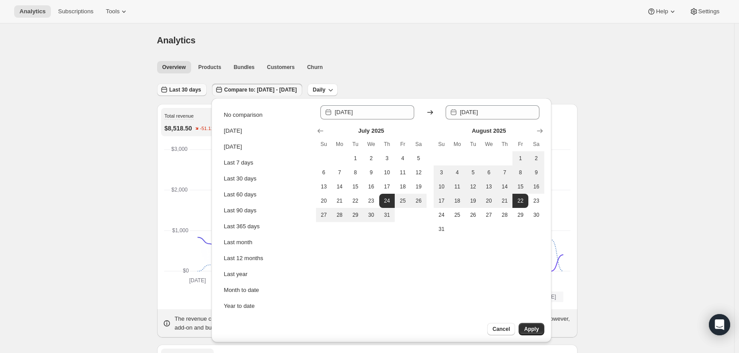 This screenshot has width=739, height=353. I want to click on button: Last 12 months, so click(266, 258).